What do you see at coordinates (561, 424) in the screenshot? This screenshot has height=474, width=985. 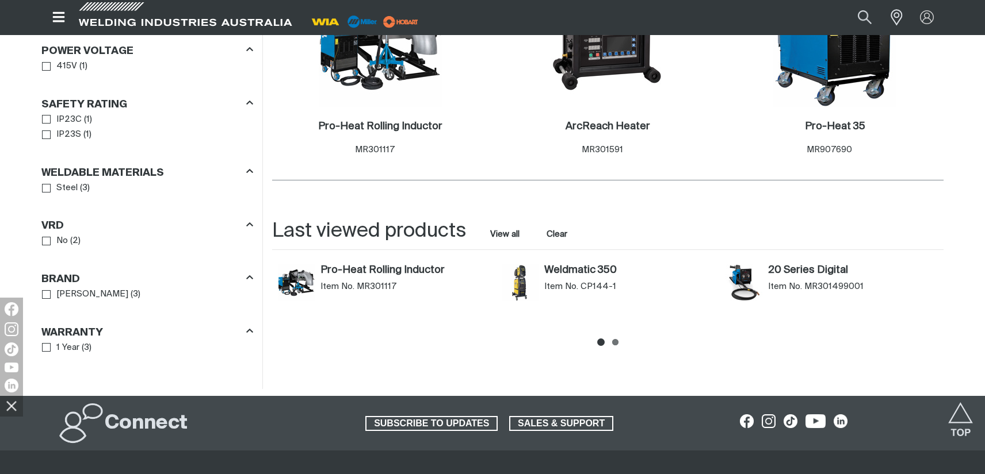 I see `a: SALES & SUPPORT` at bounding box center [561, 424].